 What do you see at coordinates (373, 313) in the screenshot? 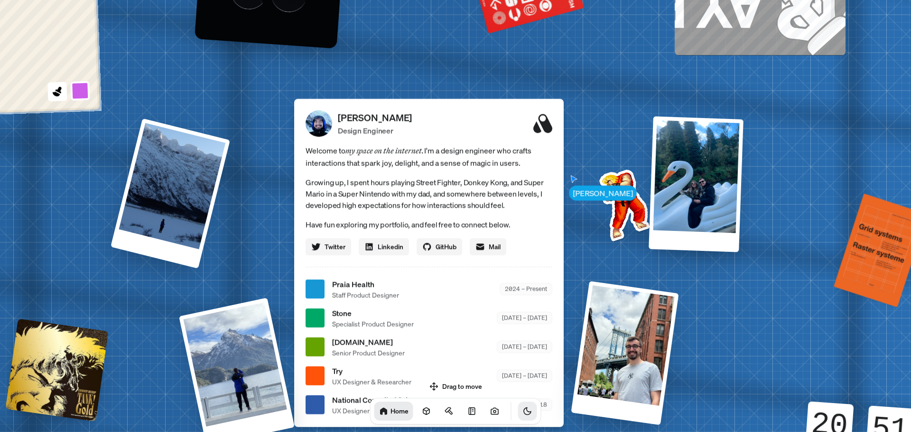
I see `span: Stone` at bounding box center [373, 313].